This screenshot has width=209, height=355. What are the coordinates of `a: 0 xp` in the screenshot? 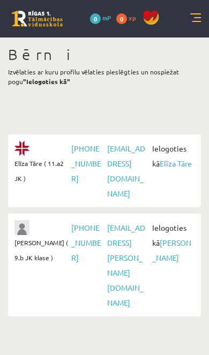 It's located at (128, 18).